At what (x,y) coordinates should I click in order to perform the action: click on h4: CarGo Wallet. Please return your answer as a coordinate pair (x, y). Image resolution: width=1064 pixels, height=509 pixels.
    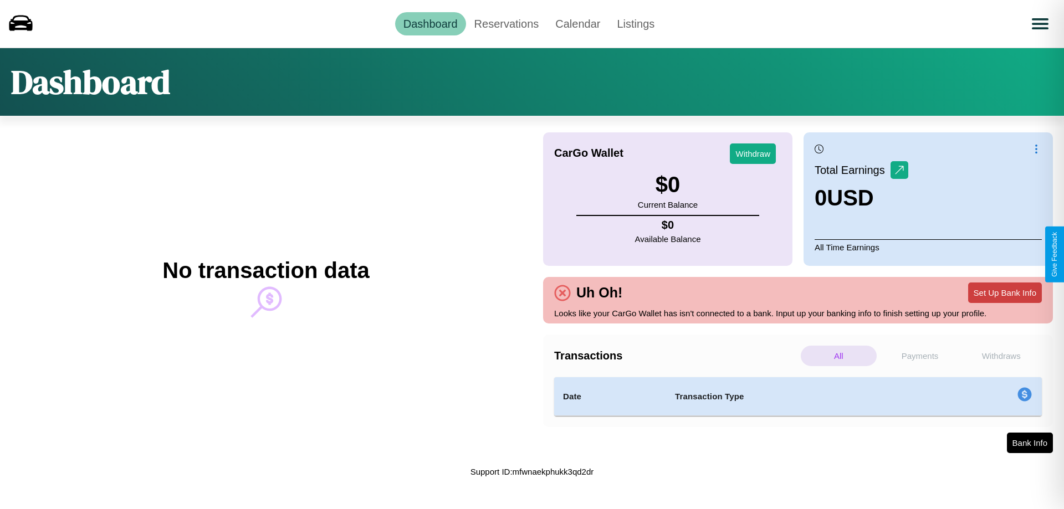
    Looking at the image, I should click on (589, 153).